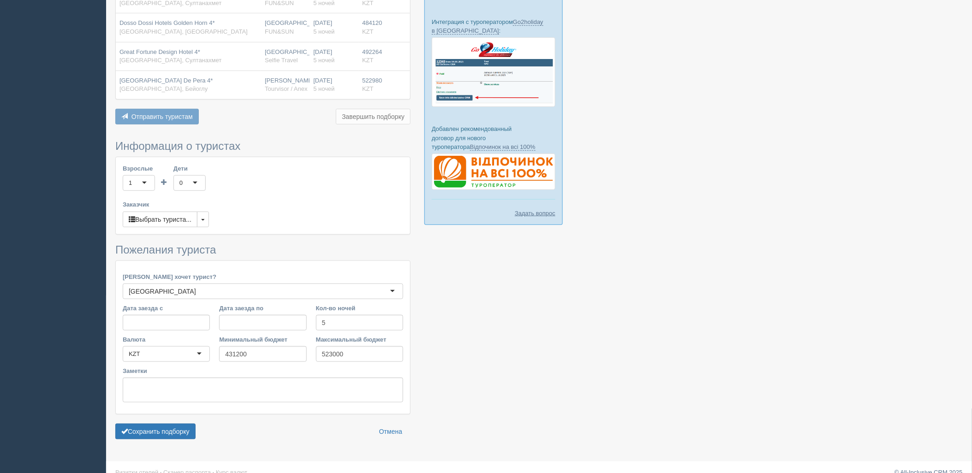  Describe the element at coordinates (372, 80) in the screenshot. I see `span: 522980` at that location.